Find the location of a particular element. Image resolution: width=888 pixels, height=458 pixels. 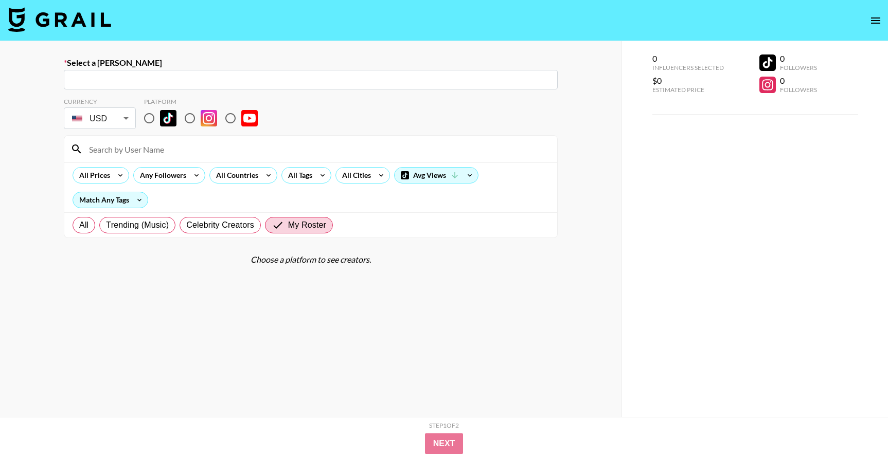

div: USD is located at coordinates (100, 118).